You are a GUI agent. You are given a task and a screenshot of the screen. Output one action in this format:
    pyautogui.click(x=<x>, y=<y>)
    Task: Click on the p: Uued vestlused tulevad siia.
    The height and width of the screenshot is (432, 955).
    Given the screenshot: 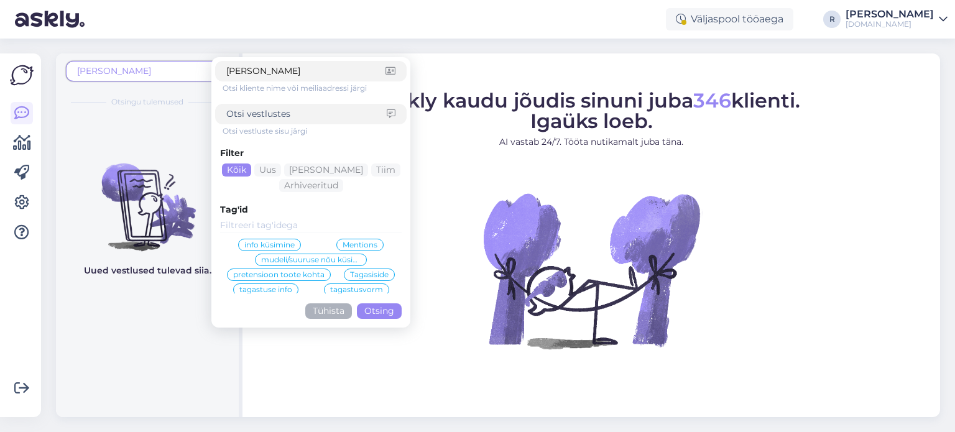 What is the action you would take?
    pyautogui.click(x=147, y=271)
    